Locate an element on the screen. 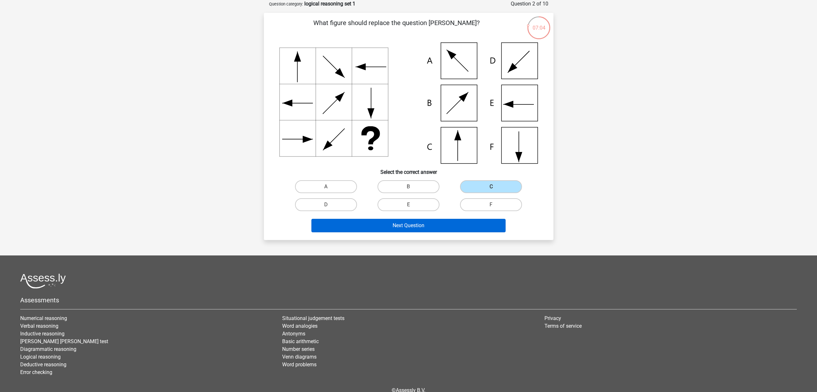 Image resolution: width=817 pixels, height=392 pixels. a: Verbal reasoning is located at coordinates (39, 326).